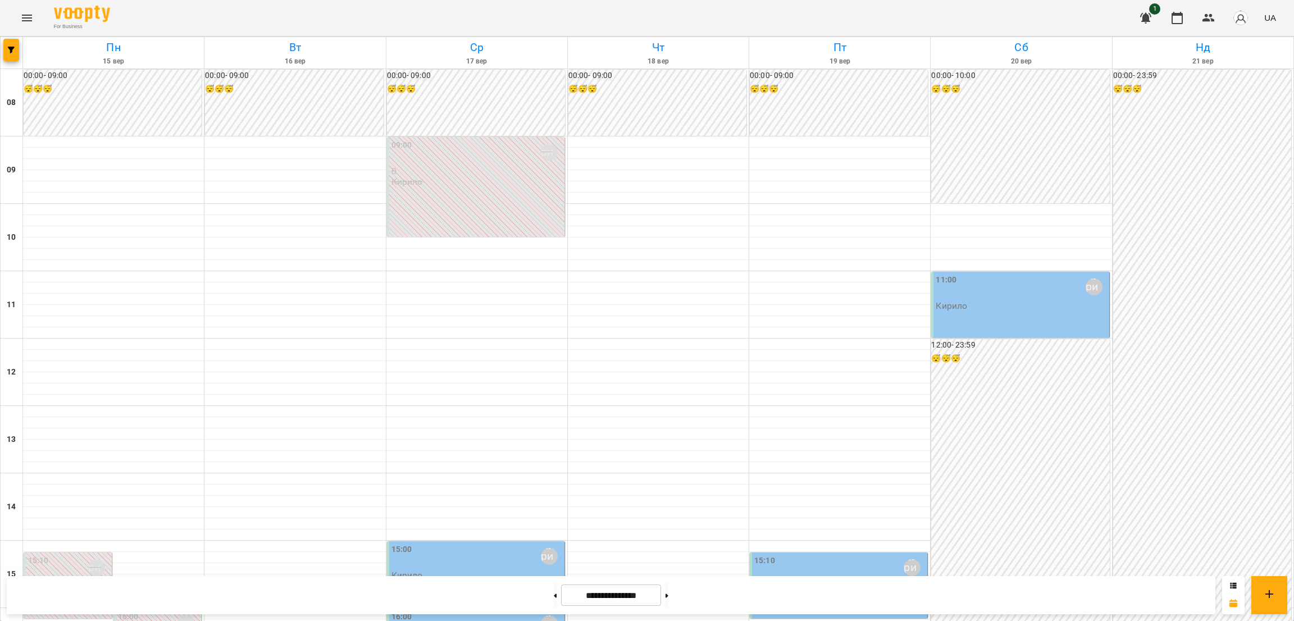 The width and height of the screenshot is (1294, 621). Describe the element at coordinates (27, 18) in the screenshot. I see `button: Menu` at that location.